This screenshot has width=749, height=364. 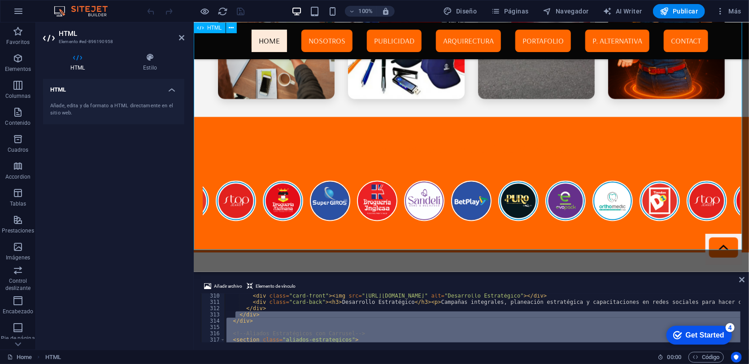 I want to click on span: Páginas, so click(x=510, y=11).